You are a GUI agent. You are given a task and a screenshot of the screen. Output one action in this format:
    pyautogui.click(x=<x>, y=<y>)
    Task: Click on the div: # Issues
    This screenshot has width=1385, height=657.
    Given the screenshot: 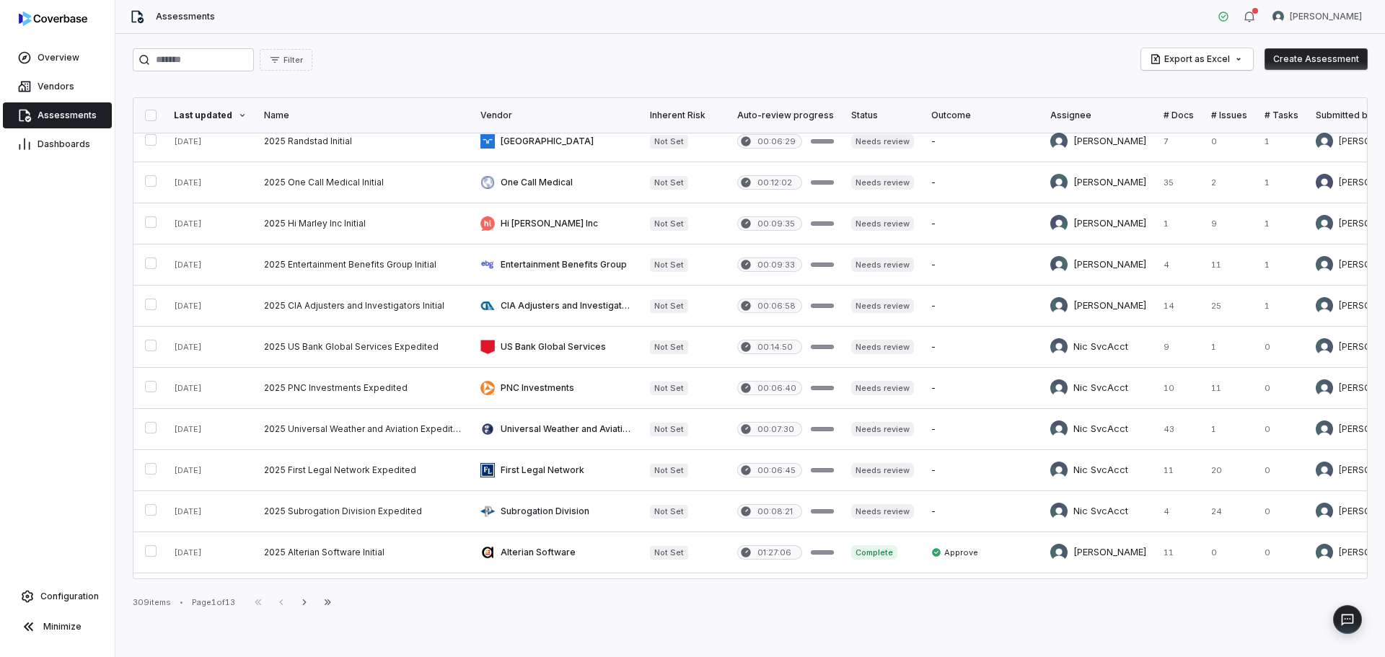 What is the action you would take?
    pyautogui.click(x=1229, y=115)
    